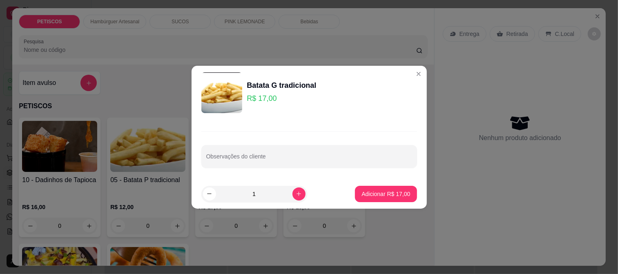 The width and height of the screenshot is (618, 274). Describe the element at coordinates (385, 194) in the screenshot. I see `p: Adicionar R$ 17,00` at that location.